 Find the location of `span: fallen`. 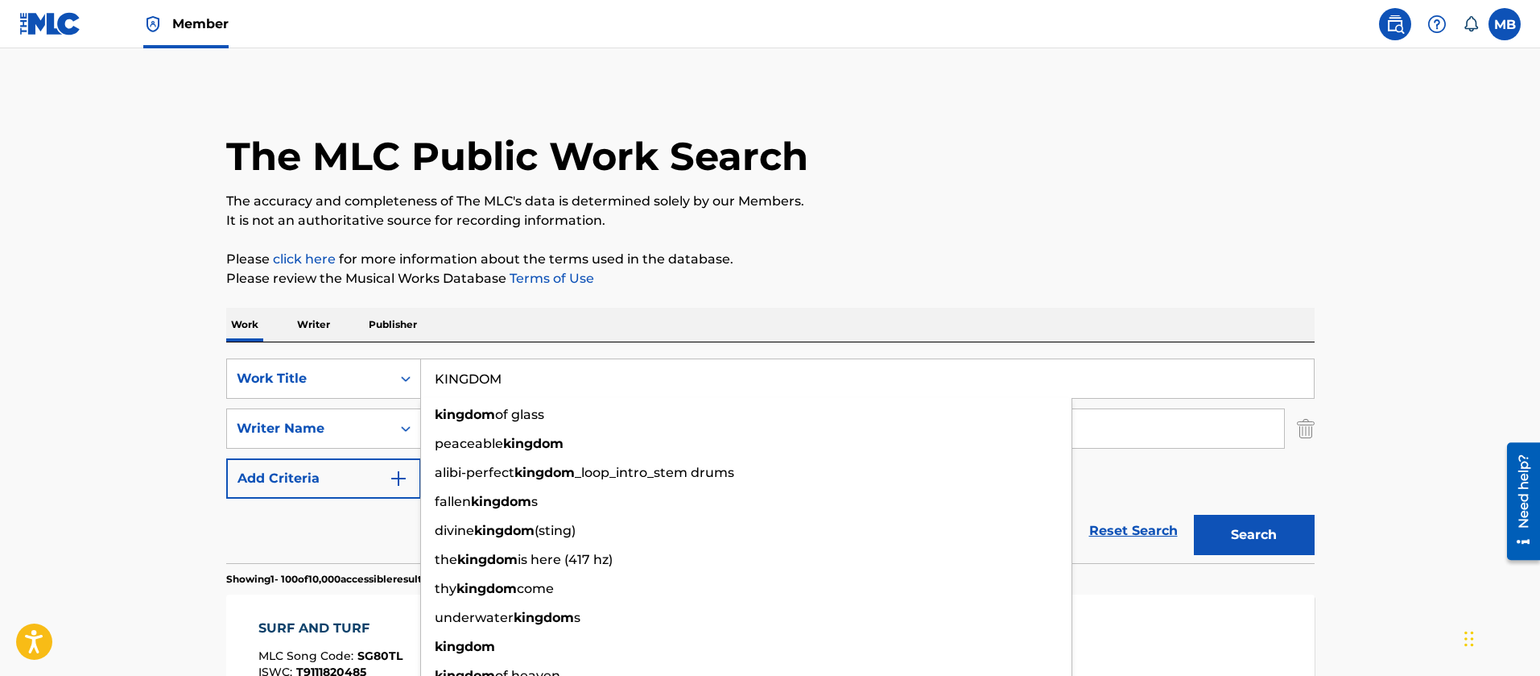

span: fallen is located at coordinates (453, 501).